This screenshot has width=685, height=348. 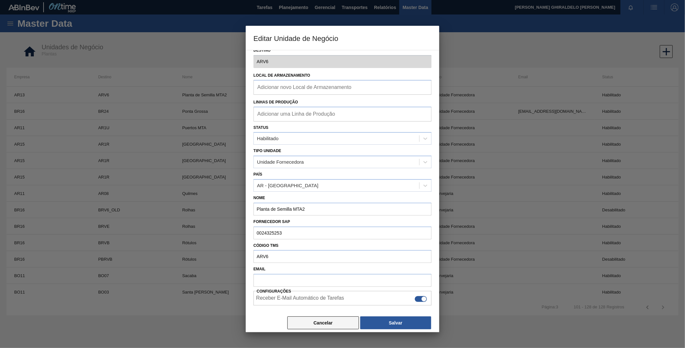 I want to click on div: Habilitado, so click(x=268, y=139).